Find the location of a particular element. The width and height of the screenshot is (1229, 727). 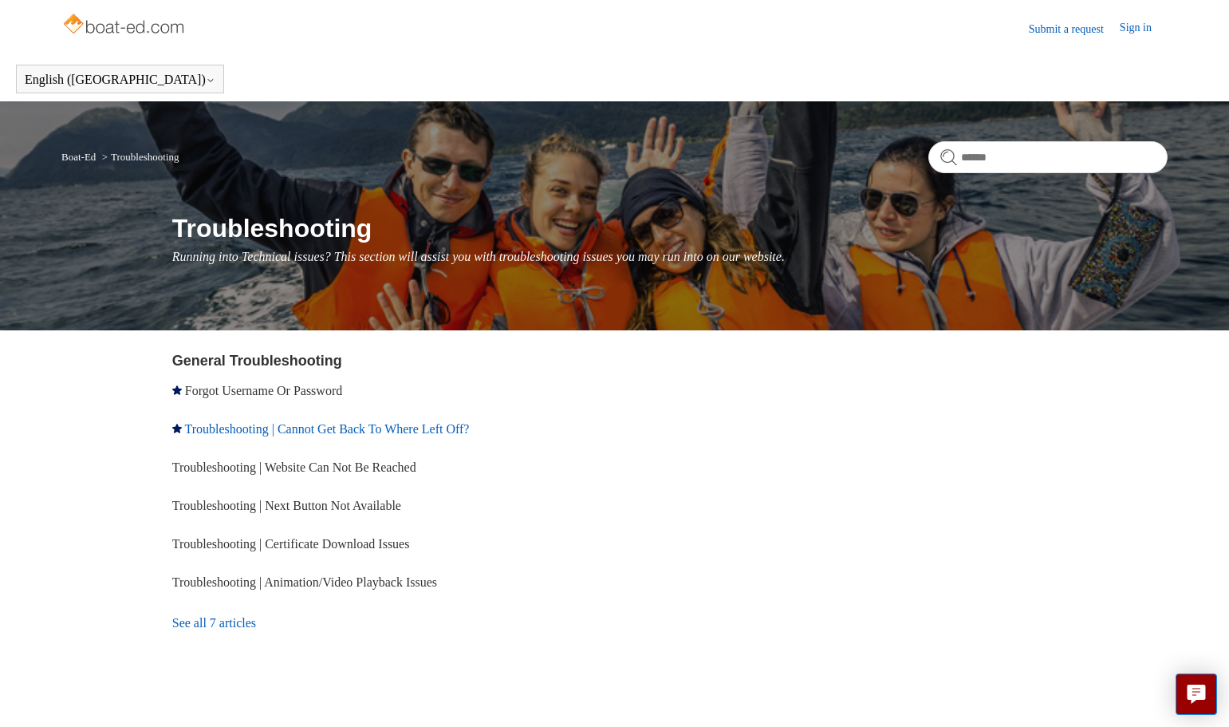

a: Submit a request is located at coordinates (1074, 29).